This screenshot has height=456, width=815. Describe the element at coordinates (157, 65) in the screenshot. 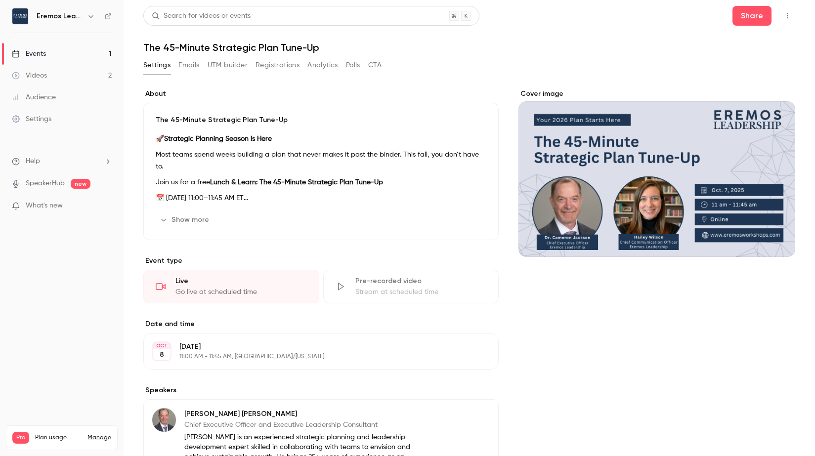

I see `button: Settings` at that location.